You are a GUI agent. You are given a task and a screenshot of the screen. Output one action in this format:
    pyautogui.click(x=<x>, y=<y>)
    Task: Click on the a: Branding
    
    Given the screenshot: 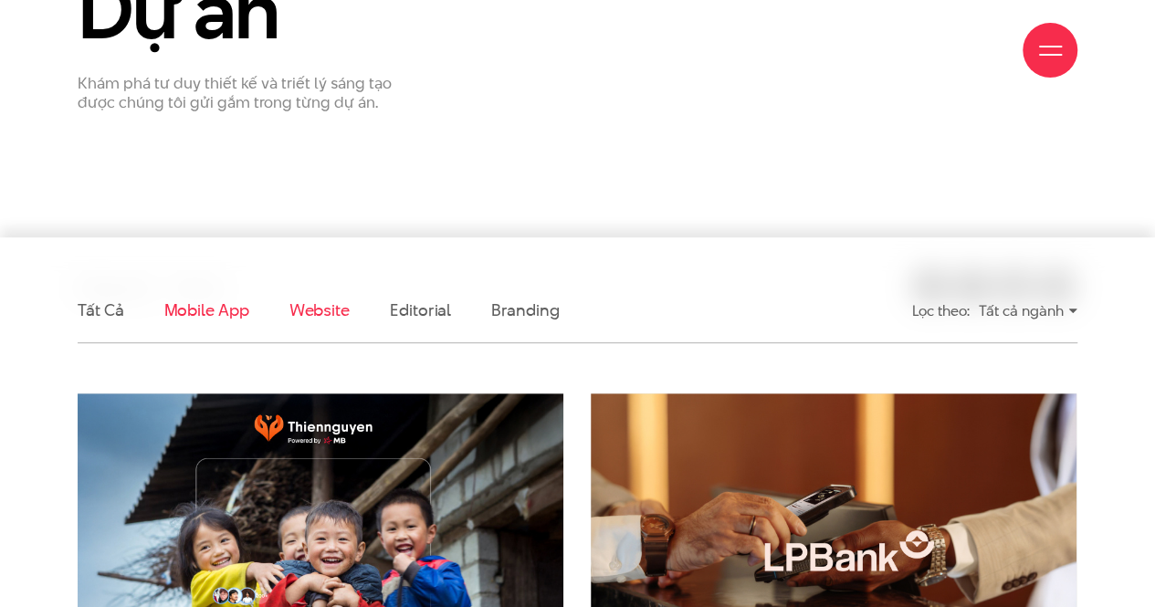 What is the action you would take?
    pyautogui.click(x=525, y=310)
    